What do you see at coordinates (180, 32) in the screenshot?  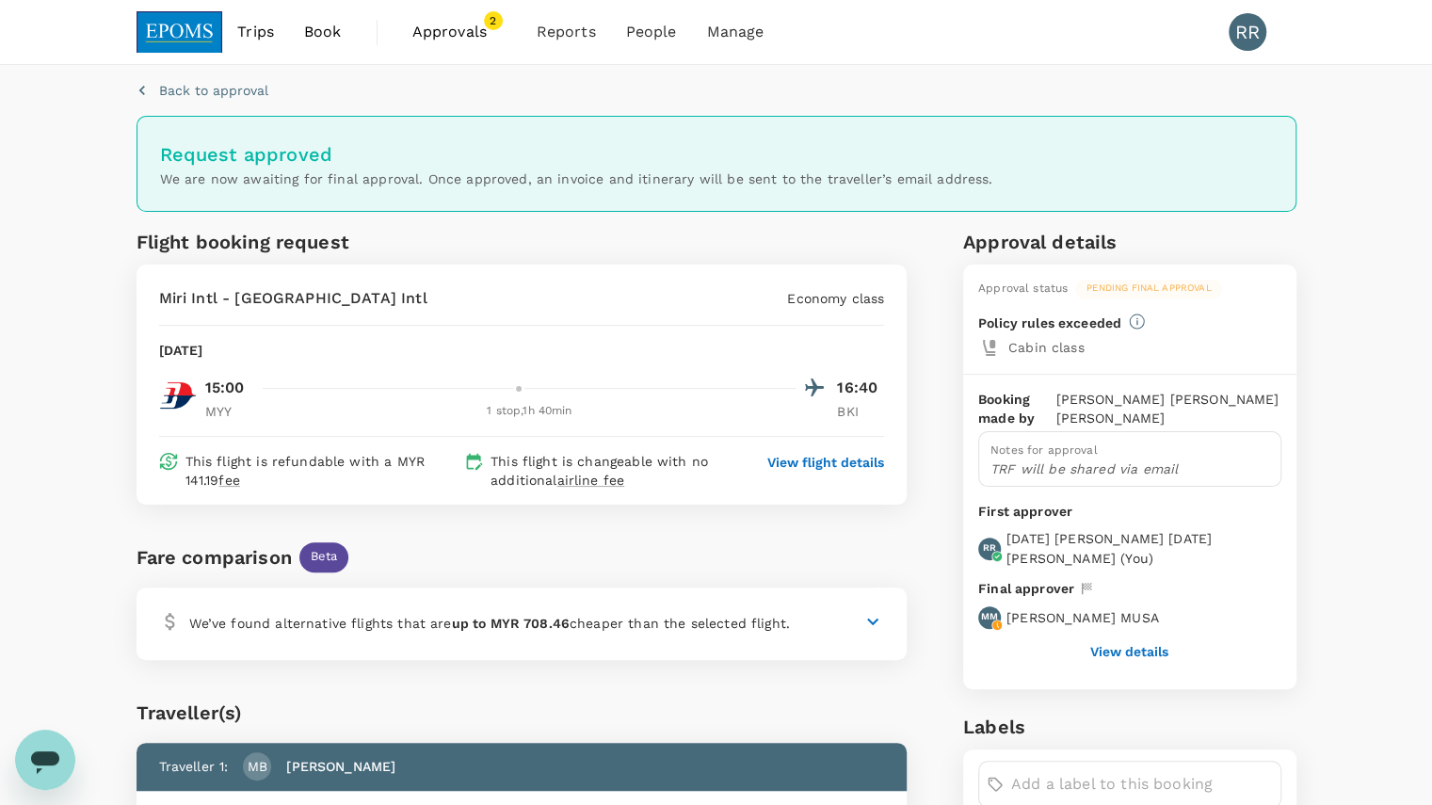 I see `img: EPOMS SDN BHD` at bounding box center [180, 32].